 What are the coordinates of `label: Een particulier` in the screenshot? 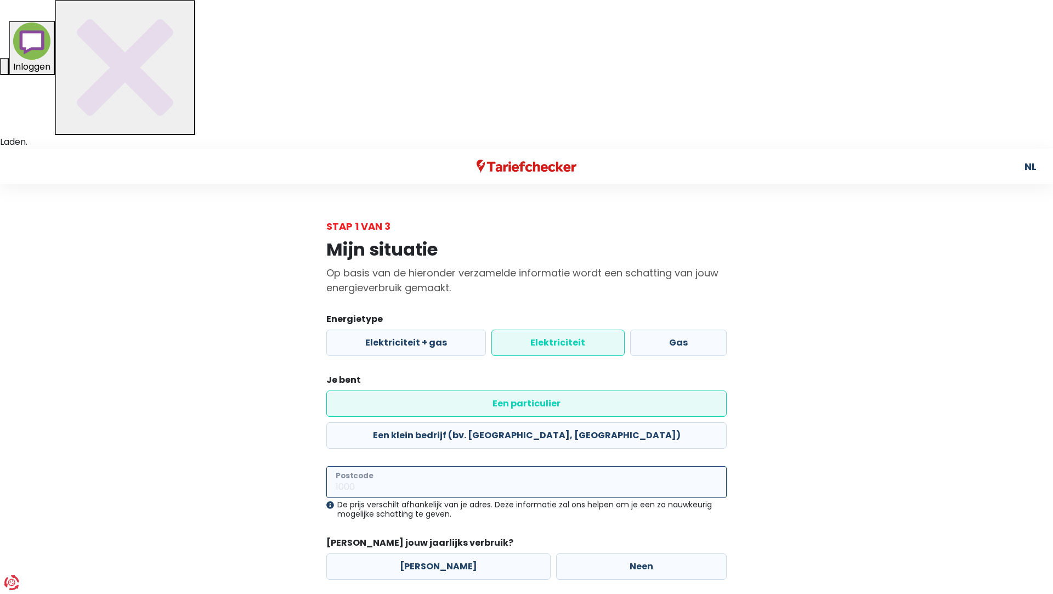 It's located at (526, 404).